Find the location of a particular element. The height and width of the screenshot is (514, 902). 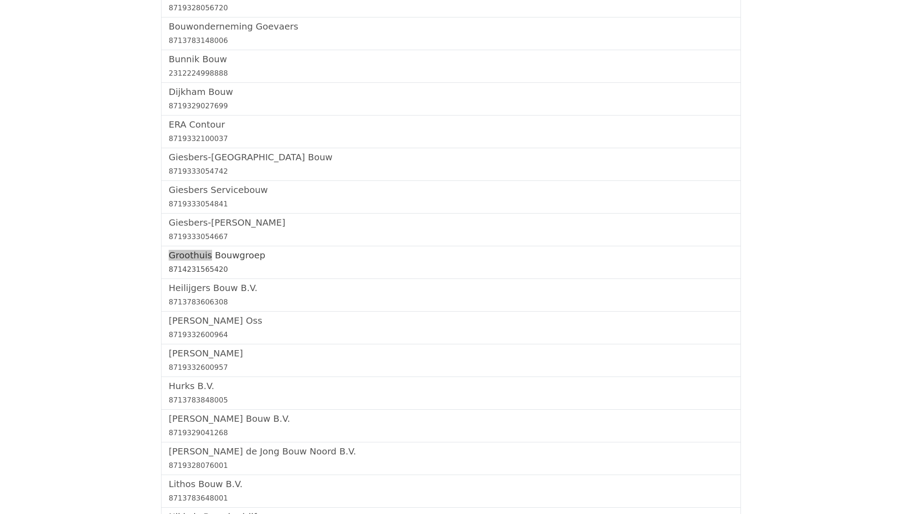

div: 8719328076001 is located at coordinates (451, 466).